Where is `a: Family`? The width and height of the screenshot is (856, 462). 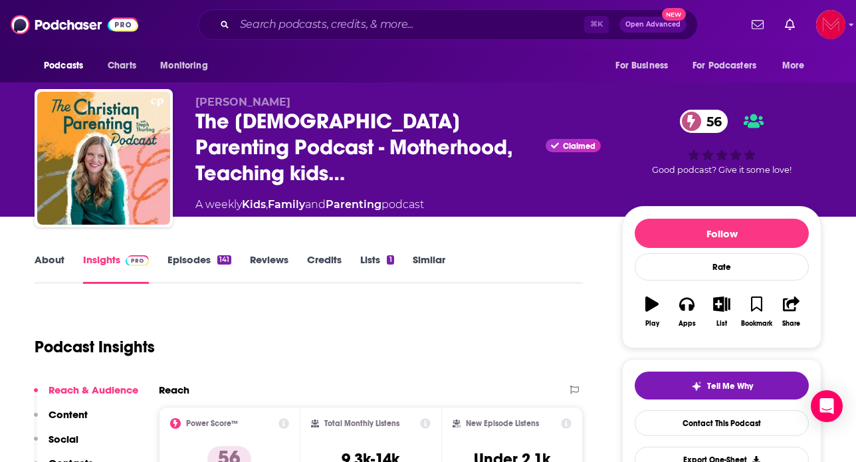 a: Family is located at coordinates (286, 204).